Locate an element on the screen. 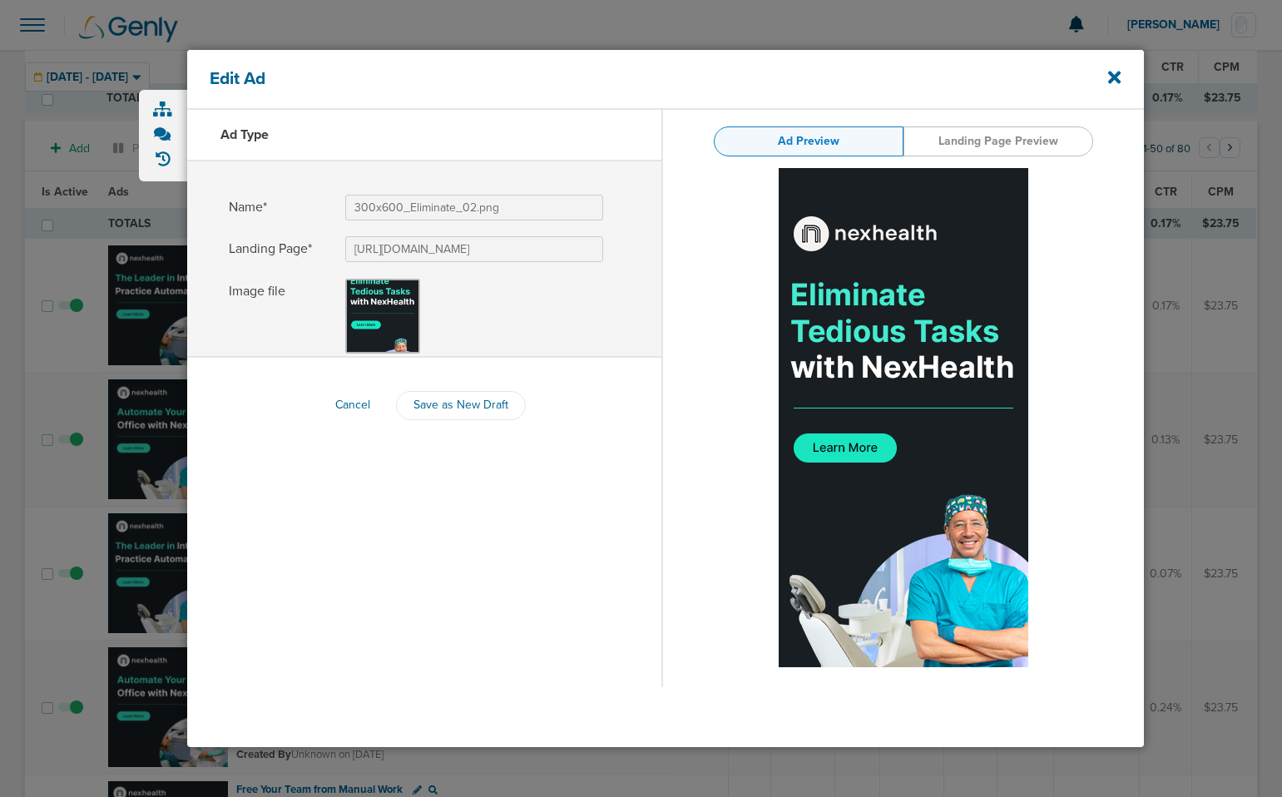 The image size is (1282, 797). a: Landing Page Preview is located at coordinates (998, 141).